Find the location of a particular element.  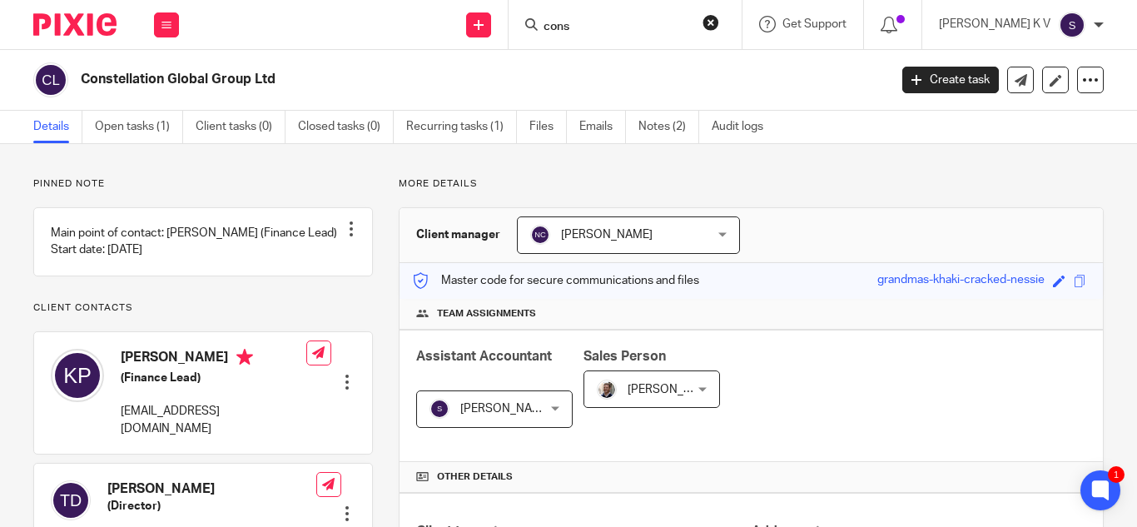

a: Closed tasks (0) is located at coordinates (345, 126).